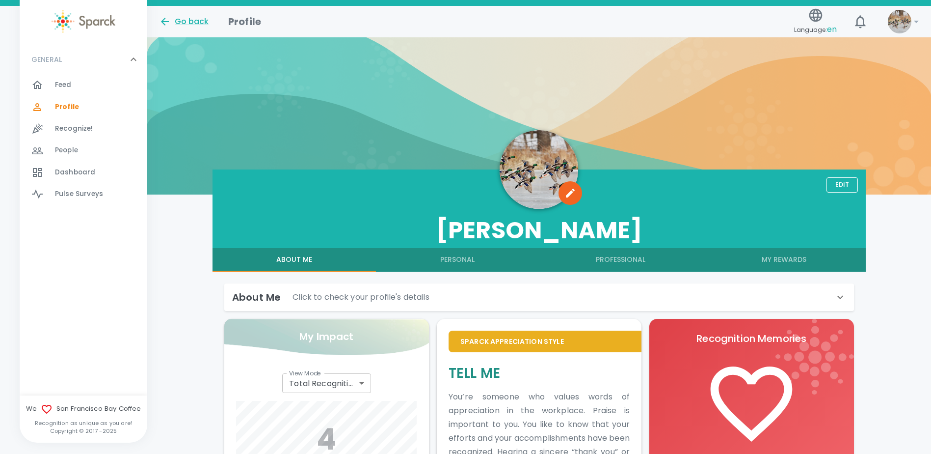 This screenshot has height=454, width=931. Describe the element at coordinates (326, 383) in the screenshot. I see `div: Total Recognitions` at that location.